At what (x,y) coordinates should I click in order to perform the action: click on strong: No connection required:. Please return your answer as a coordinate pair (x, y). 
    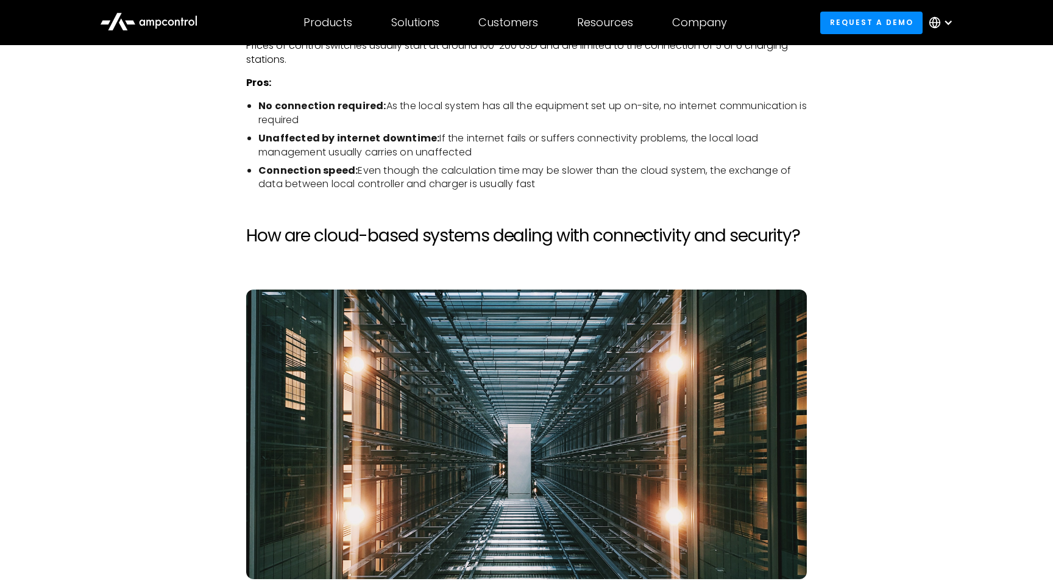
    Looking at the image, I should click on (322, 105).